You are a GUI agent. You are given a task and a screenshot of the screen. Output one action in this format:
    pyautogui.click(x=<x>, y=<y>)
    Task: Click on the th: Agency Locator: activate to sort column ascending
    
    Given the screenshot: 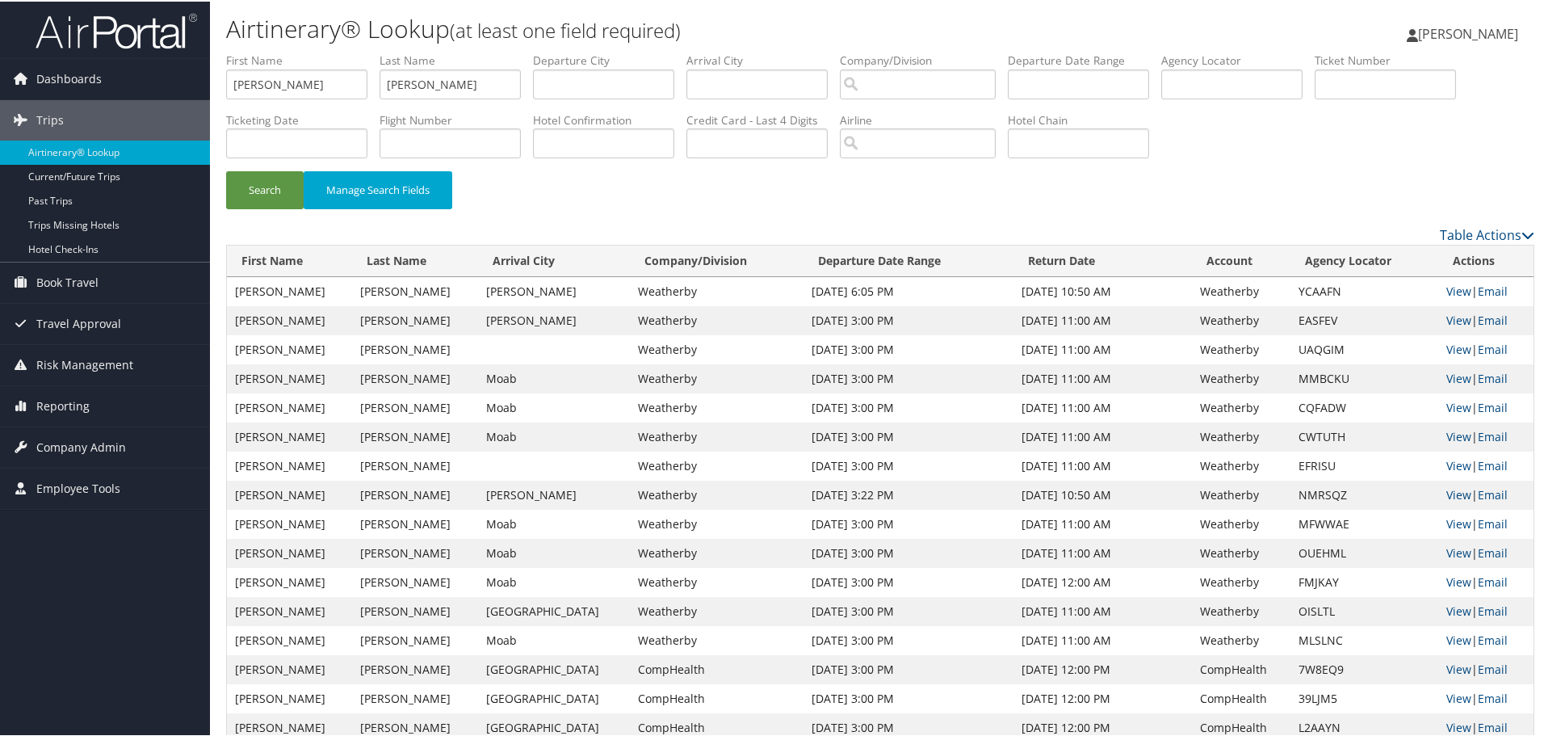 What is the action you would take?
    pyautogui.click(x=1364, y=259)
    